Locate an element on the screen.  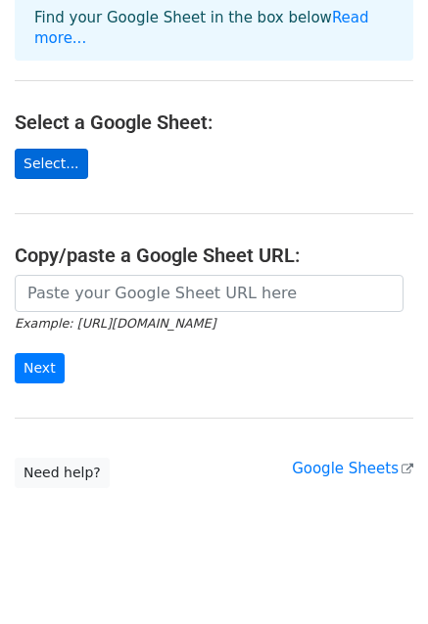
a: Need help? is located at coordinates (62, 473).